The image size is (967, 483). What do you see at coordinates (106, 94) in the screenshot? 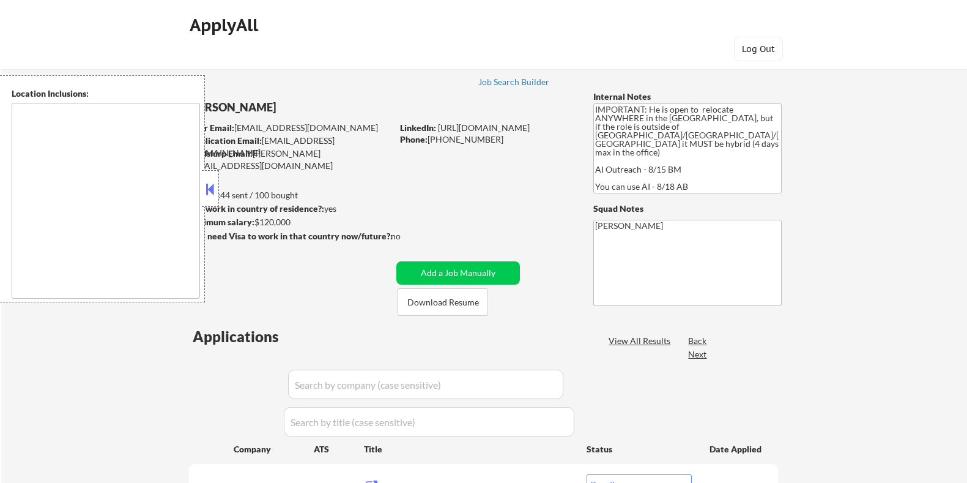
I see `div: Location Inclusions:` at bounding box center [106, 94].